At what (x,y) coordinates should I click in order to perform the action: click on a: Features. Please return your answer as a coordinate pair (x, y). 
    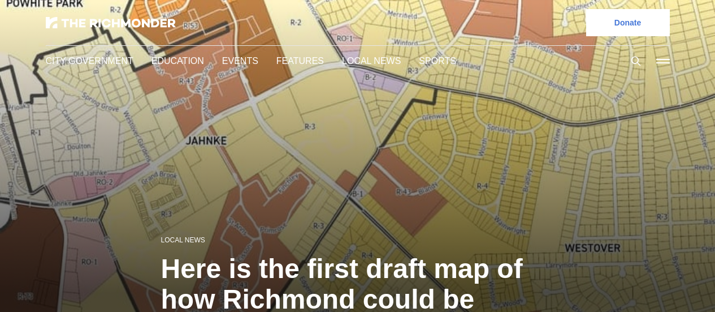
    Looking at the image, I should click on (300, 60).